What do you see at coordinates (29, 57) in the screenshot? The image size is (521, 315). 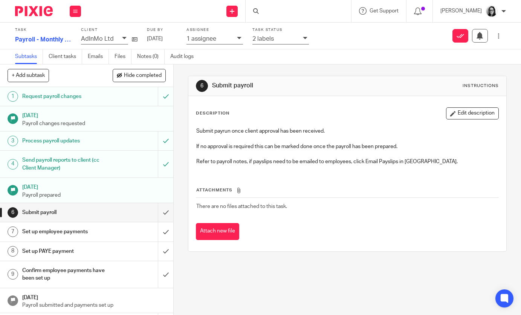 I see `a: Subtasks` at bounding box center [29, 57].